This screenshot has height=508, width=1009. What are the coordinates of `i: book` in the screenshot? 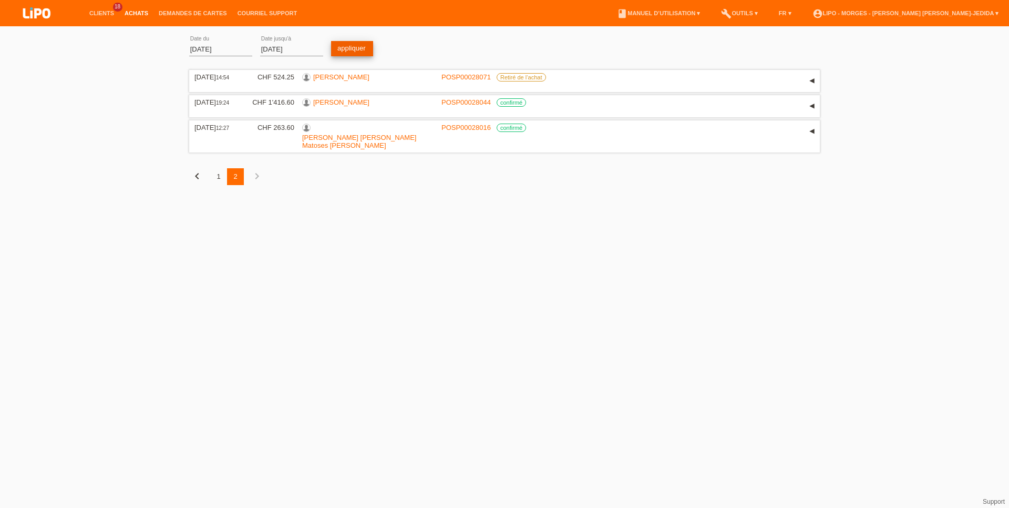 It's located at (622, 14).